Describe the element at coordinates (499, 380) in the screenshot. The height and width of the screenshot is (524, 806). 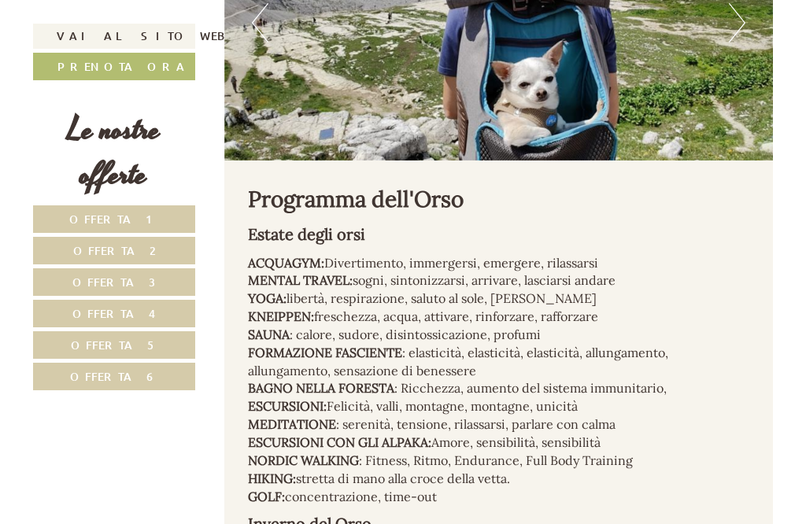
I see `p: Divertimento, immergersi, emergere, rilassarsi sogni, sintonizzarsi, arrivare, lasciarsi andare l...` at that location.